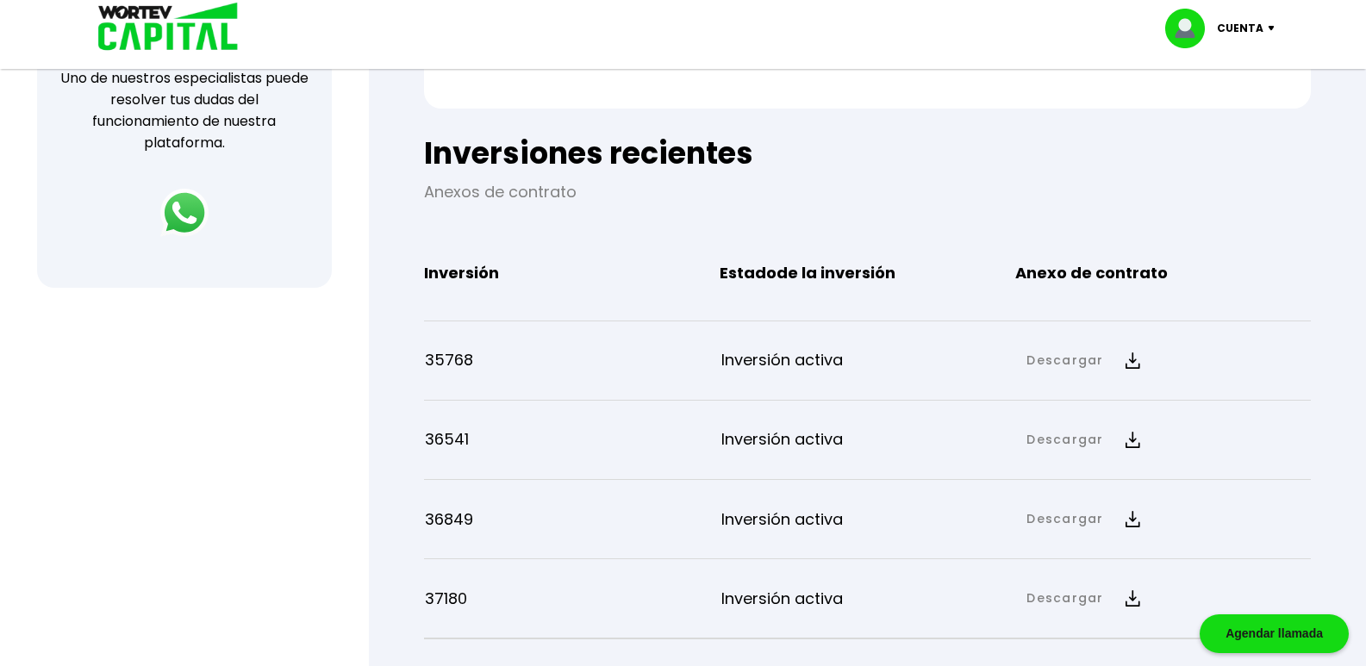 The height and width of the screenshot is (666, 1366). I want to click on img: profile-image, so click(1191, 28).